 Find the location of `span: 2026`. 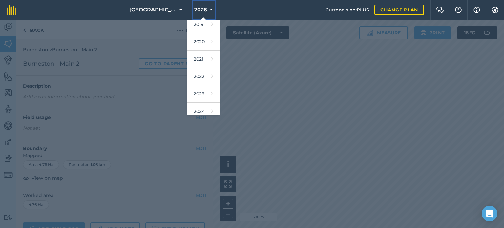

span: 2026 is located at coordinates (201, 10).